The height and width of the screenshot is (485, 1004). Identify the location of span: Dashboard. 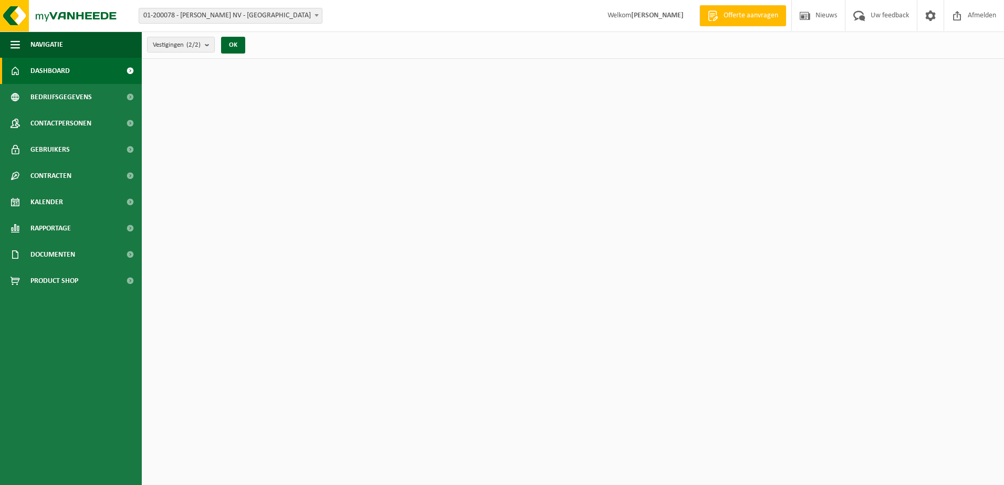
(50, 71).